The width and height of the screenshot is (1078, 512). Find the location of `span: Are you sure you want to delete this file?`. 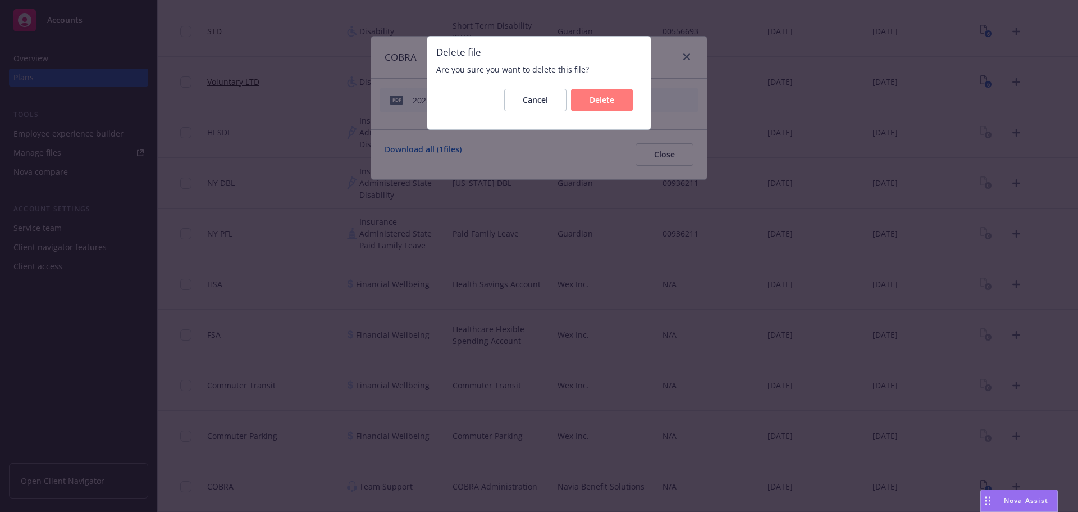

span: Are you sure you want to delete this file? is located at coordinates (539, 69).